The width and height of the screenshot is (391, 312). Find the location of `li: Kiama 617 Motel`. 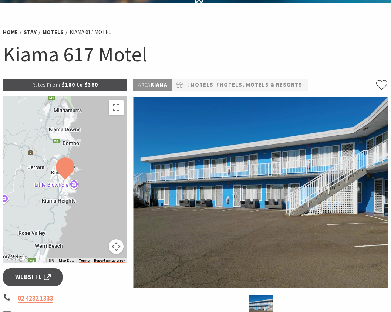

li: Kiama 617 Motel is located at coordinates (90, 32).